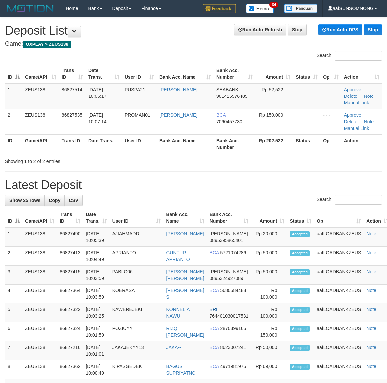  What do you see at coordinates (233, 253) in the screenshot?
I see `span: Copy 5721074286 to clipboard` at bounding box center [233, 253].